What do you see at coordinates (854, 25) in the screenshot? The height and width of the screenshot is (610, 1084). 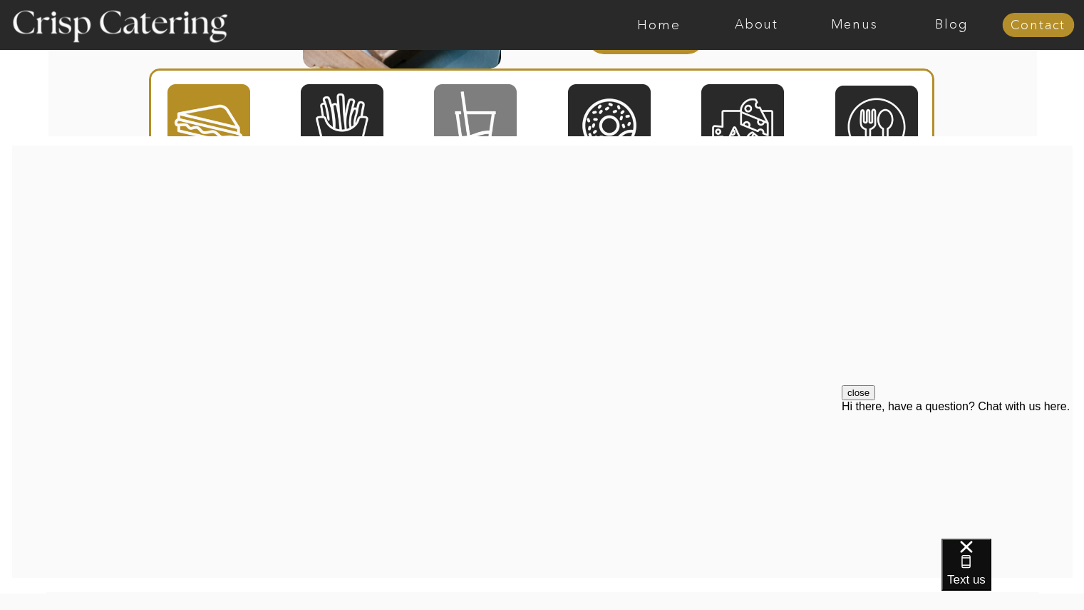 I see `nav: Menus` at bounding box center [854, 25].